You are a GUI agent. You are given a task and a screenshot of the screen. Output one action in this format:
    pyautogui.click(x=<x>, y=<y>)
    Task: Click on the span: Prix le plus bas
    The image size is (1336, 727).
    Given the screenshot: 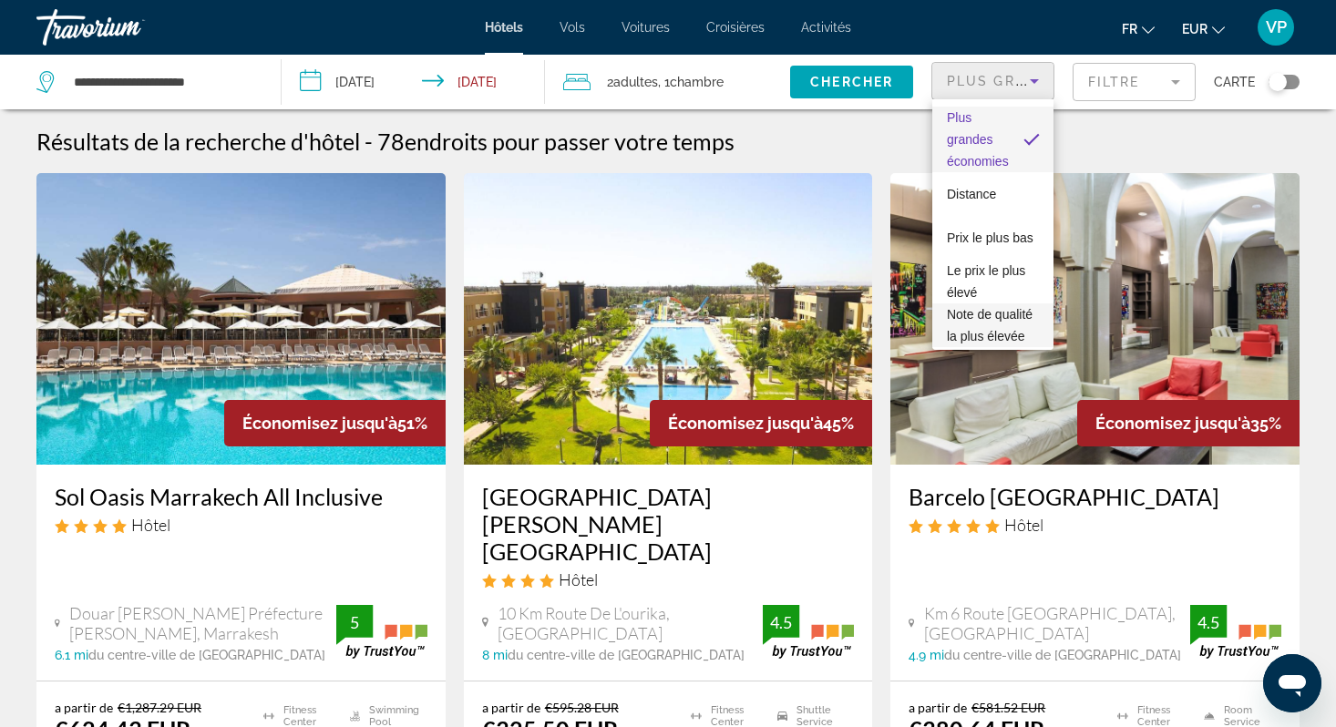 What is the action you would take?
    pyautogui.click(x=990, y=238)
    